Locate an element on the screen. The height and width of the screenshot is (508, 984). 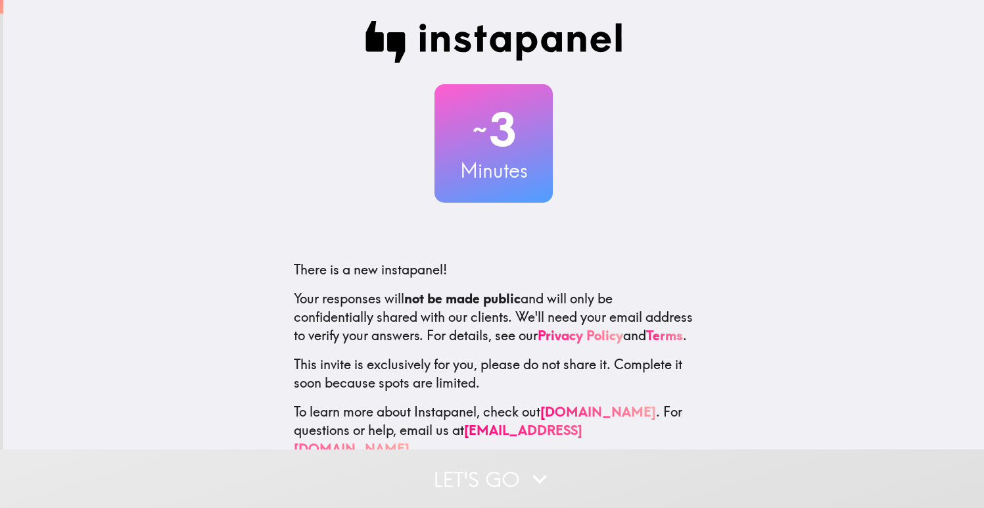
img: Instapanel is located at coordinates (494, 42).